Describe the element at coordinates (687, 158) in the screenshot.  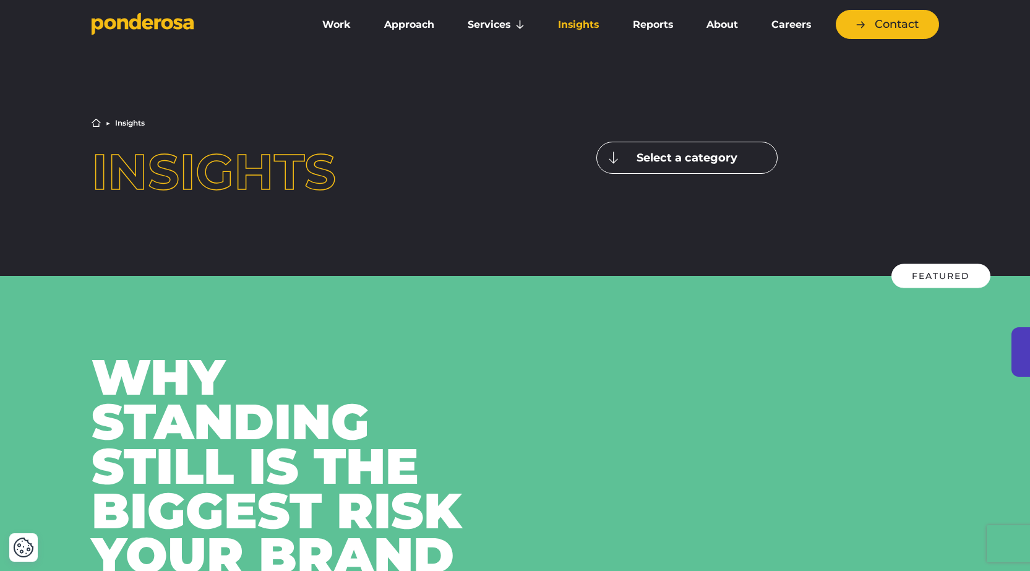
I see `button: Select a category` at that location.